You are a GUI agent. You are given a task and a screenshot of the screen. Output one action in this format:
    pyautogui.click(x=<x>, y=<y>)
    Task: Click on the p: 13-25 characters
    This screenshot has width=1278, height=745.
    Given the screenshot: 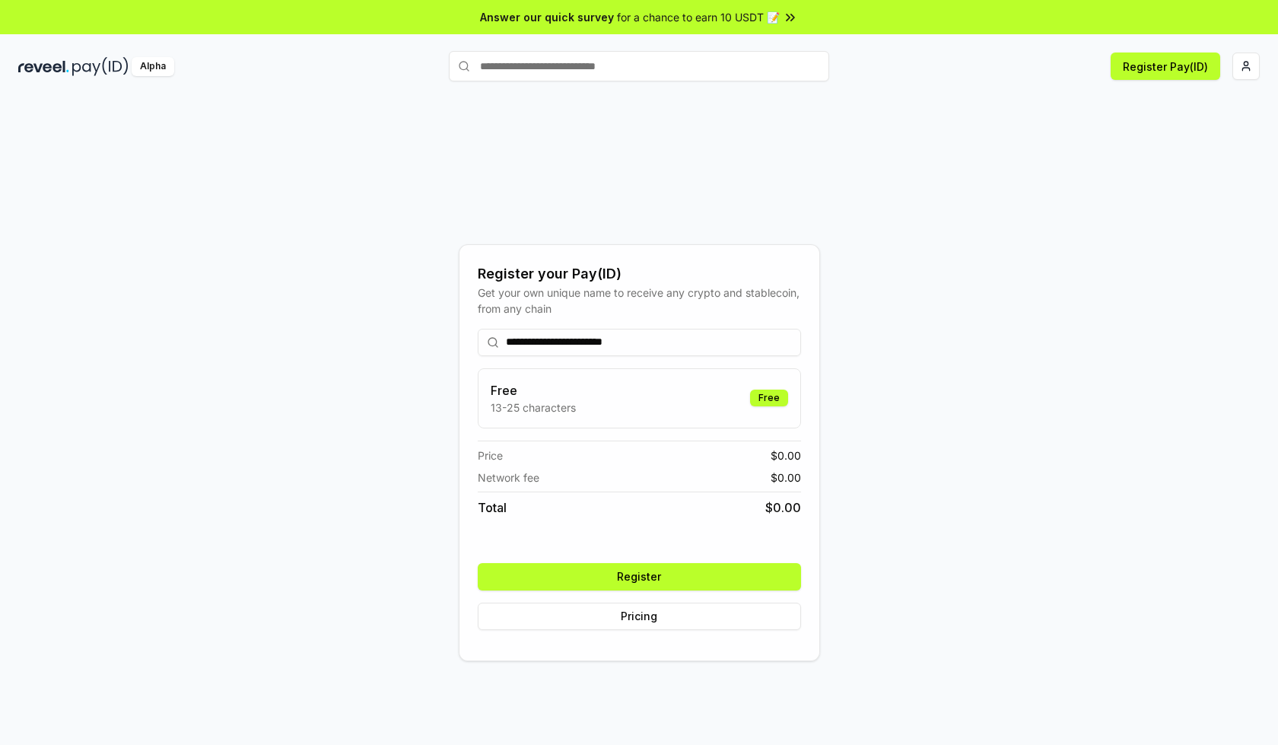 What is the action you would take?
    pyautogui.click(x=533, y=407)
    